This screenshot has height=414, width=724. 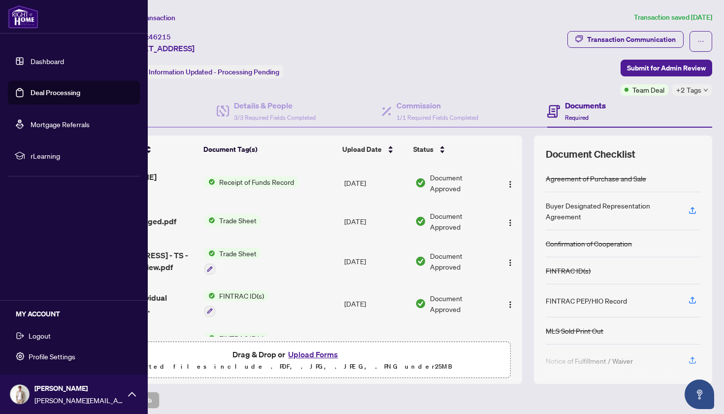 What do you see at coordinates (585, 105) in the screenshot?
I see `h4: Documents` at bounding box center [585, 105].